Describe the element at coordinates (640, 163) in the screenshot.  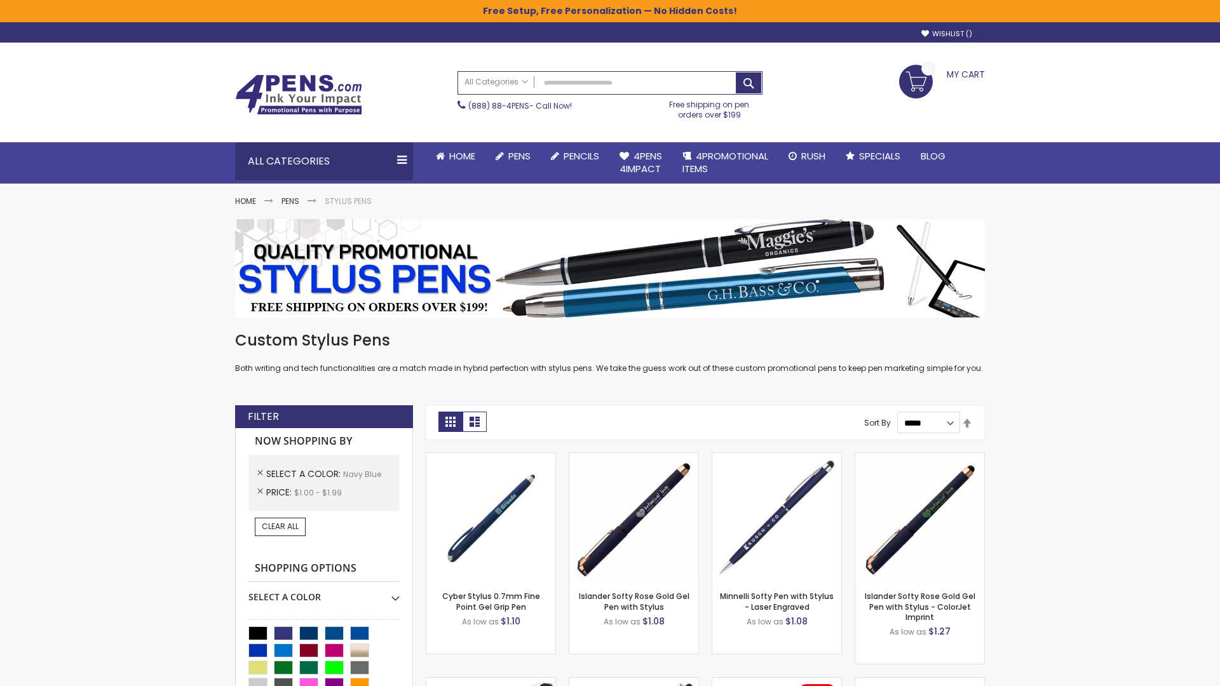
I see `a: 4Pens4impact` at that location.